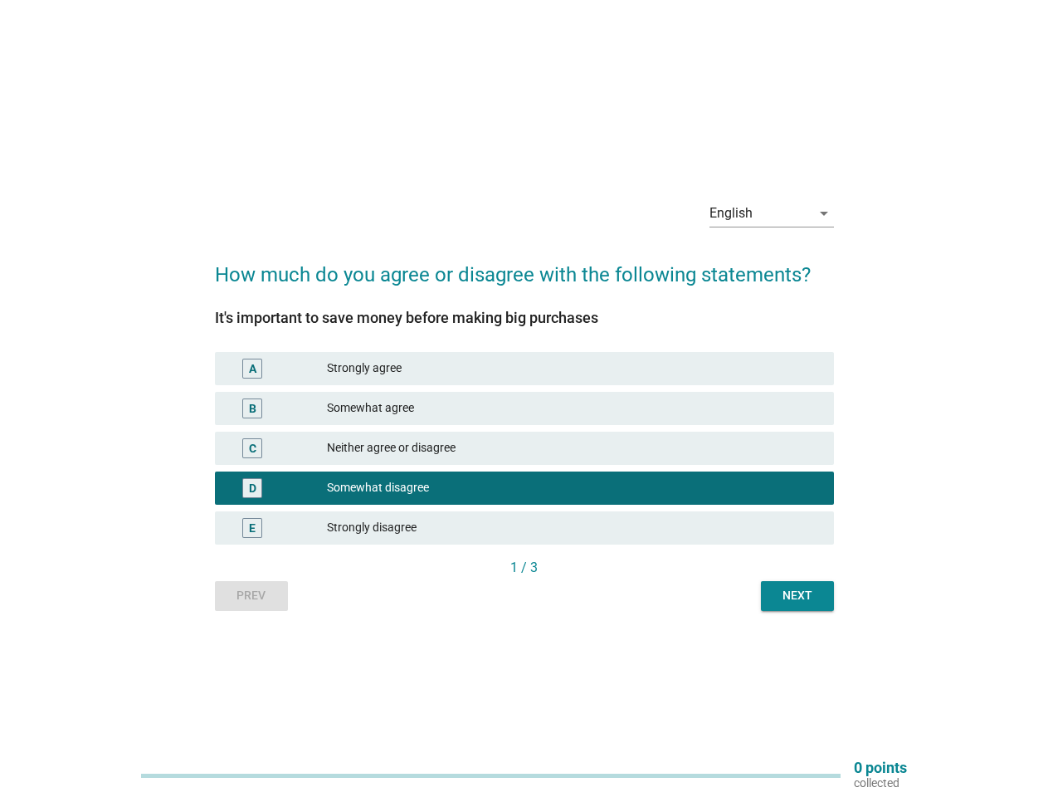 Image resolution: width=1048 pixels, height=797 pixels. Describe the element at coordinates (824, 213) in the screenshot. I see `i: arrow_drop_down` at that location.